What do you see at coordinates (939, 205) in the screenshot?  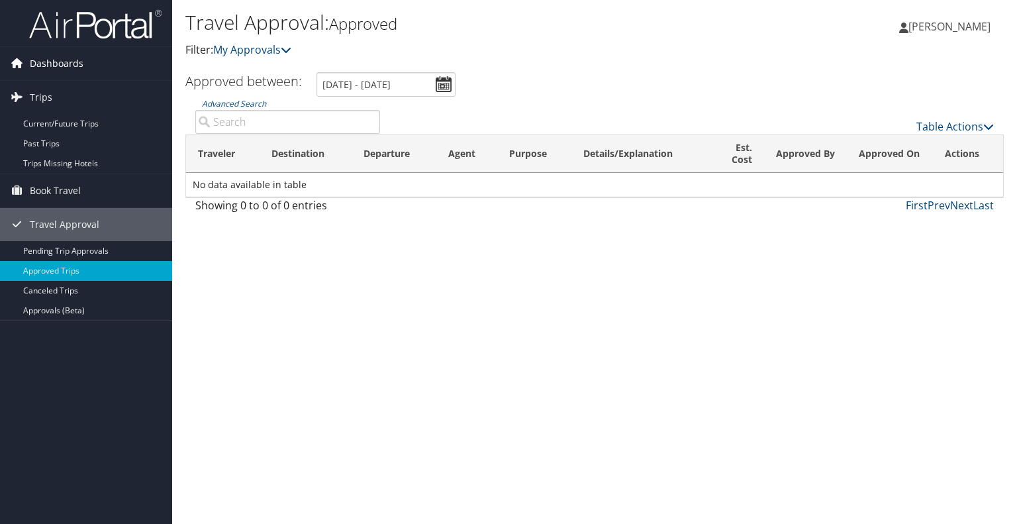 I see `a: Prev` at bounding box center [939, 205].